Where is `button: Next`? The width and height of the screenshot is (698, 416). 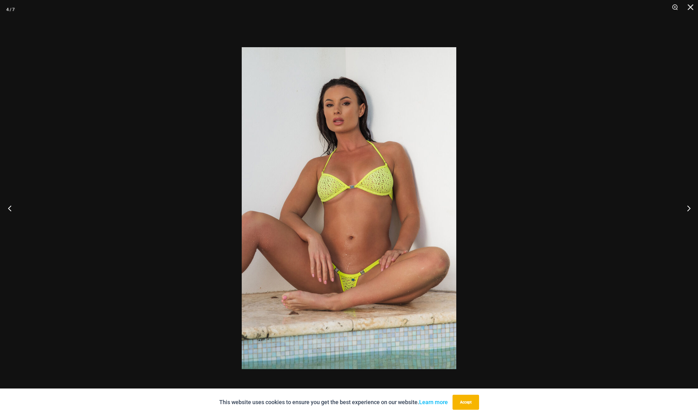 button: Next is located at coordinates (686, 208).